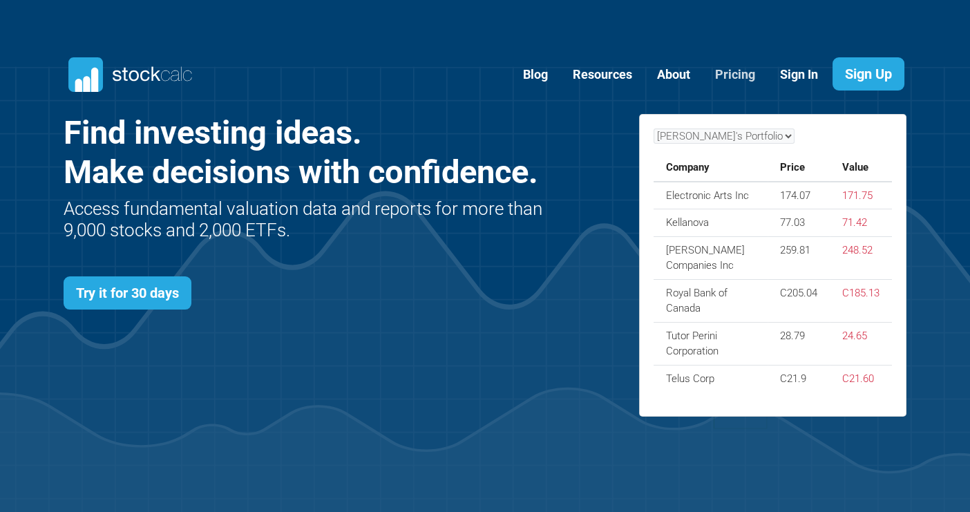  Describe the element at coordinates (674, 75) in the screenshot. I see `a: About` at that location.